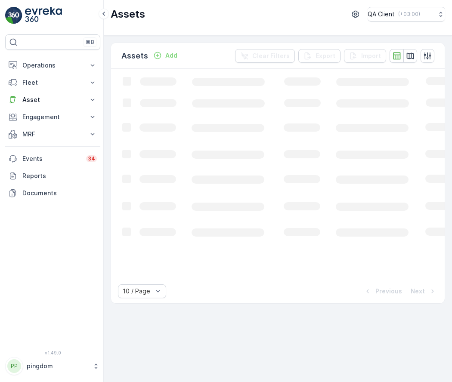 This screenshot has width=452, height=382. I want to click on button: Next, so click(424, 291).